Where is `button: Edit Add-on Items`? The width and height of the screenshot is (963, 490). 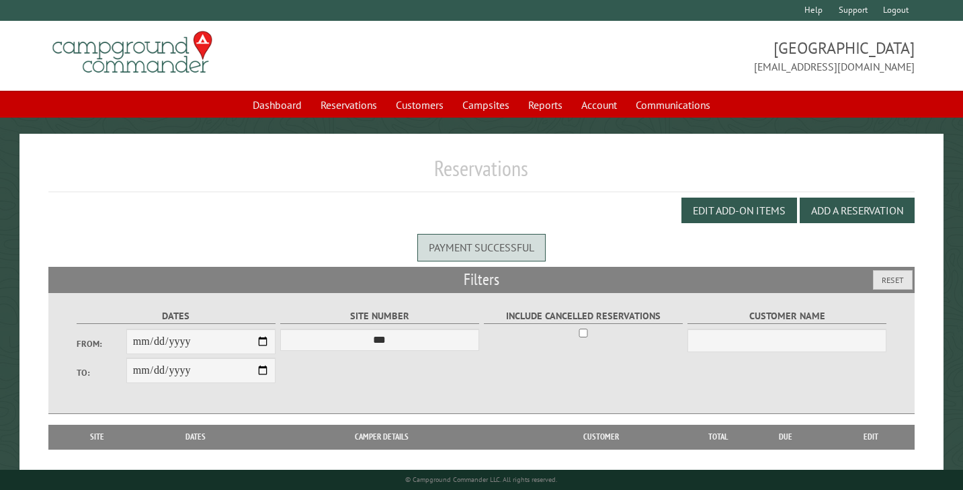
button: Edit Add-on Items is located at coordinates (739, 210).